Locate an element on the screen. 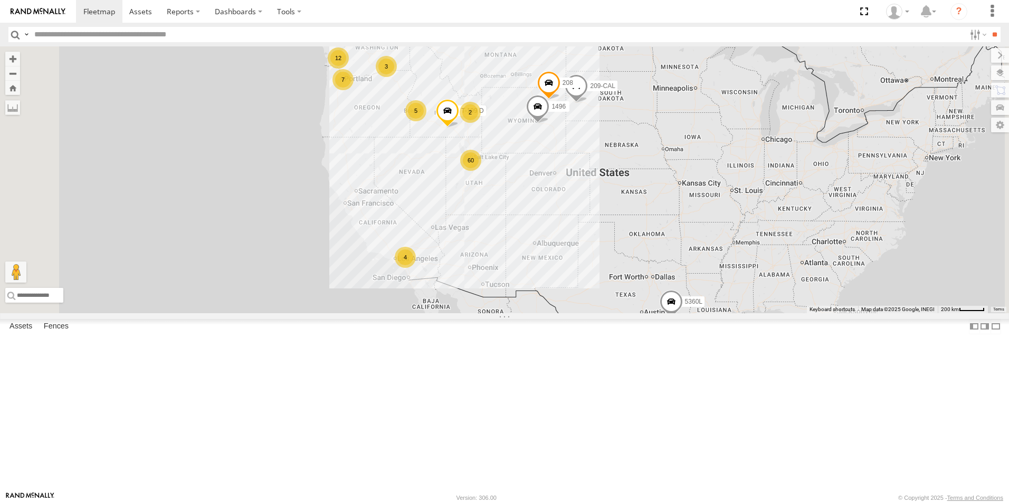 Image resolution: width=1009 pixels, height=503 pixels. div: © Copyright 2025 - is located at coordinates (950, 498).